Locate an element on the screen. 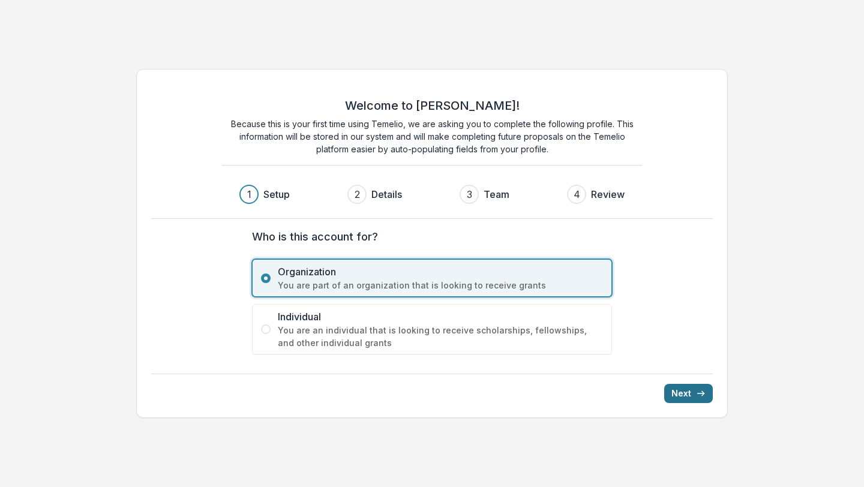 The image size is (864, 487). h3: Team is located at coordinates (496, 194).